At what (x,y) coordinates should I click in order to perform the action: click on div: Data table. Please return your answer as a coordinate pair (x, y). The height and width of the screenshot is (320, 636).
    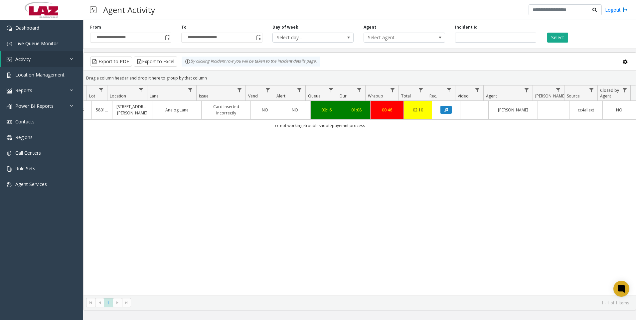
    Looking at the image, I should click on (360, 190).